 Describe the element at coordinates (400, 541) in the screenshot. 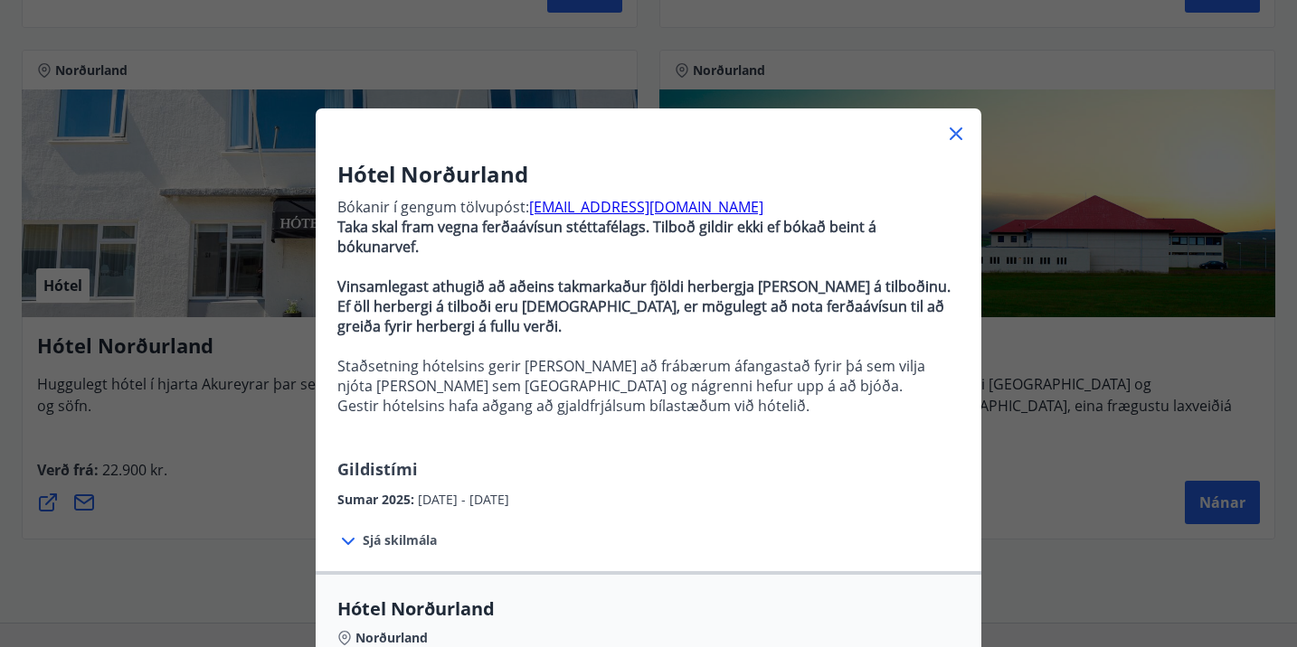

I see `span: Sjá skilmála` at that location.